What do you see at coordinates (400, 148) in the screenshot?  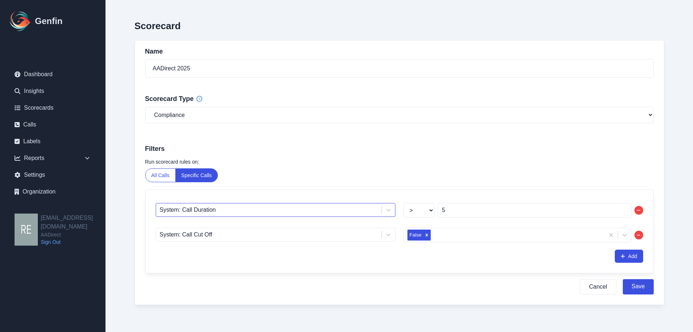 I see `h3: Filters` at bounding box center [400, 148].